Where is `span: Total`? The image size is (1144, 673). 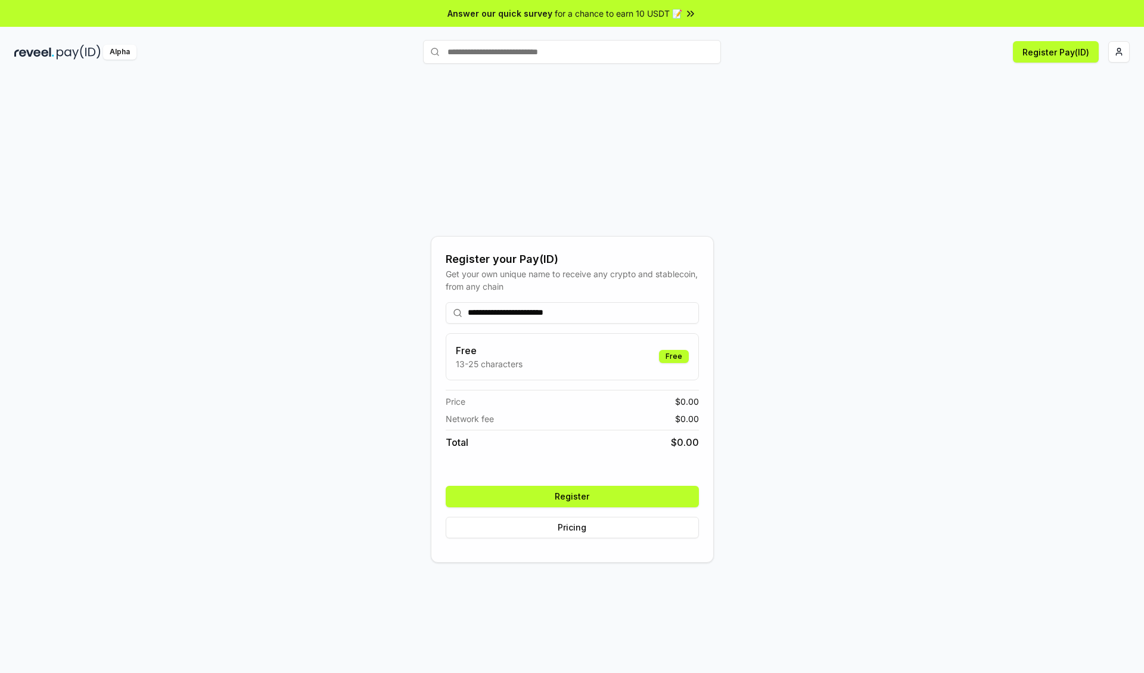
span: Total is located at coordinates (457, 442).